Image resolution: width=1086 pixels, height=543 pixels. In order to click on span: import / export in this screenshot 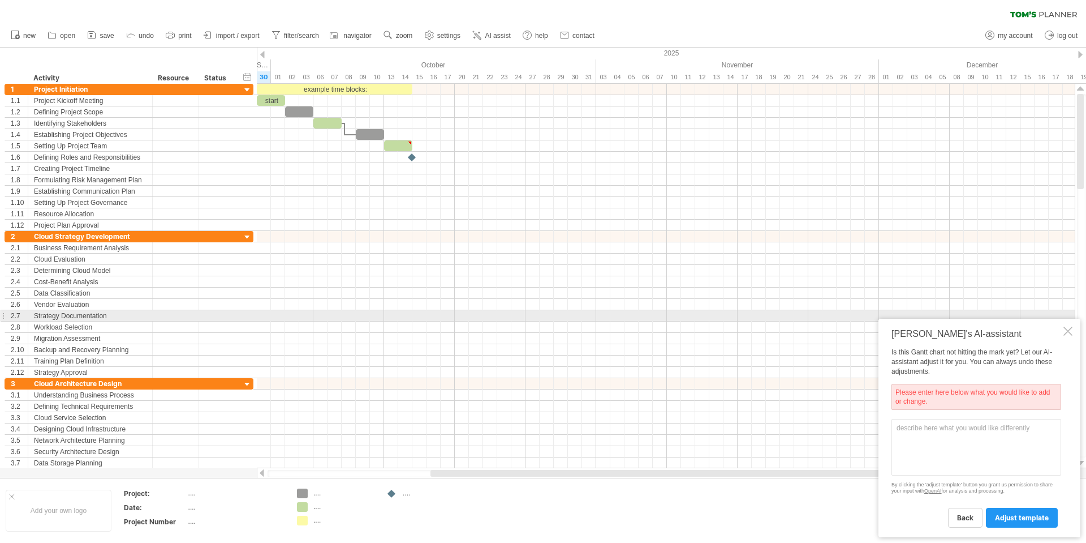, I will do `click(238, 36)`.